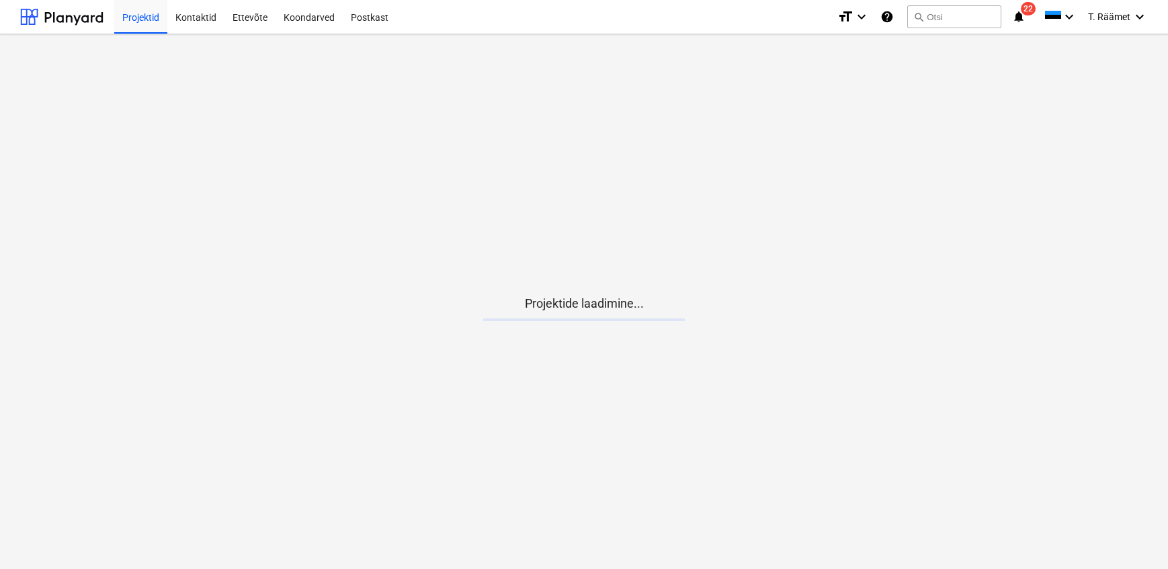 This screenshot has height=569, width=1168. I want to click on button: Otsi, so click(954, 17).